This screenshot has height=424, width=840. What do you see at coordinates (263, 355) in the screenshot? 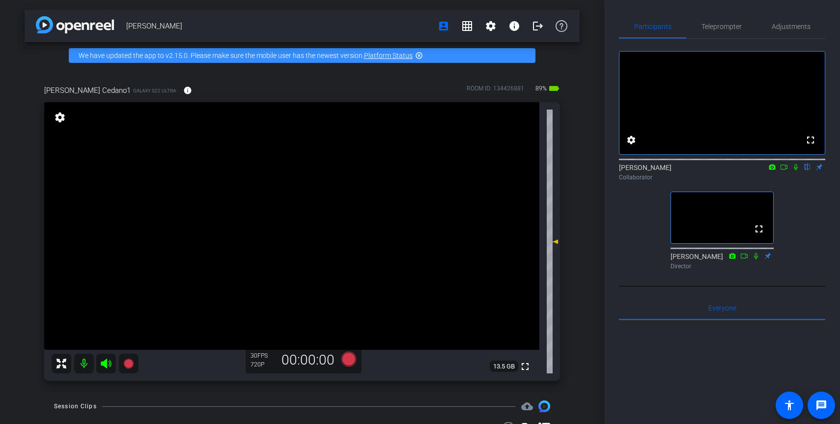
I see `div: 30` at bounding box center [263, 355].